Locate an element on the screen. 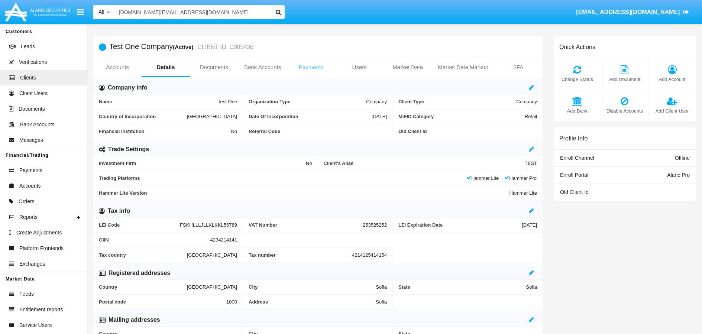 The width and height of the screenshot is (702, 334). a: Users is located at coordinates (359, 67).